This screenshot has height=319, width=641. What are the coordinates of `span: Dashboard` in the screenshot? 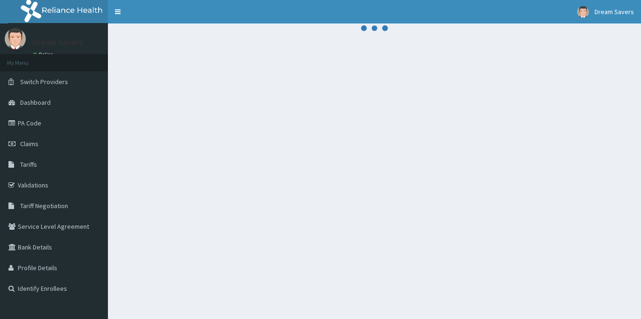 It's located at (35, 102).